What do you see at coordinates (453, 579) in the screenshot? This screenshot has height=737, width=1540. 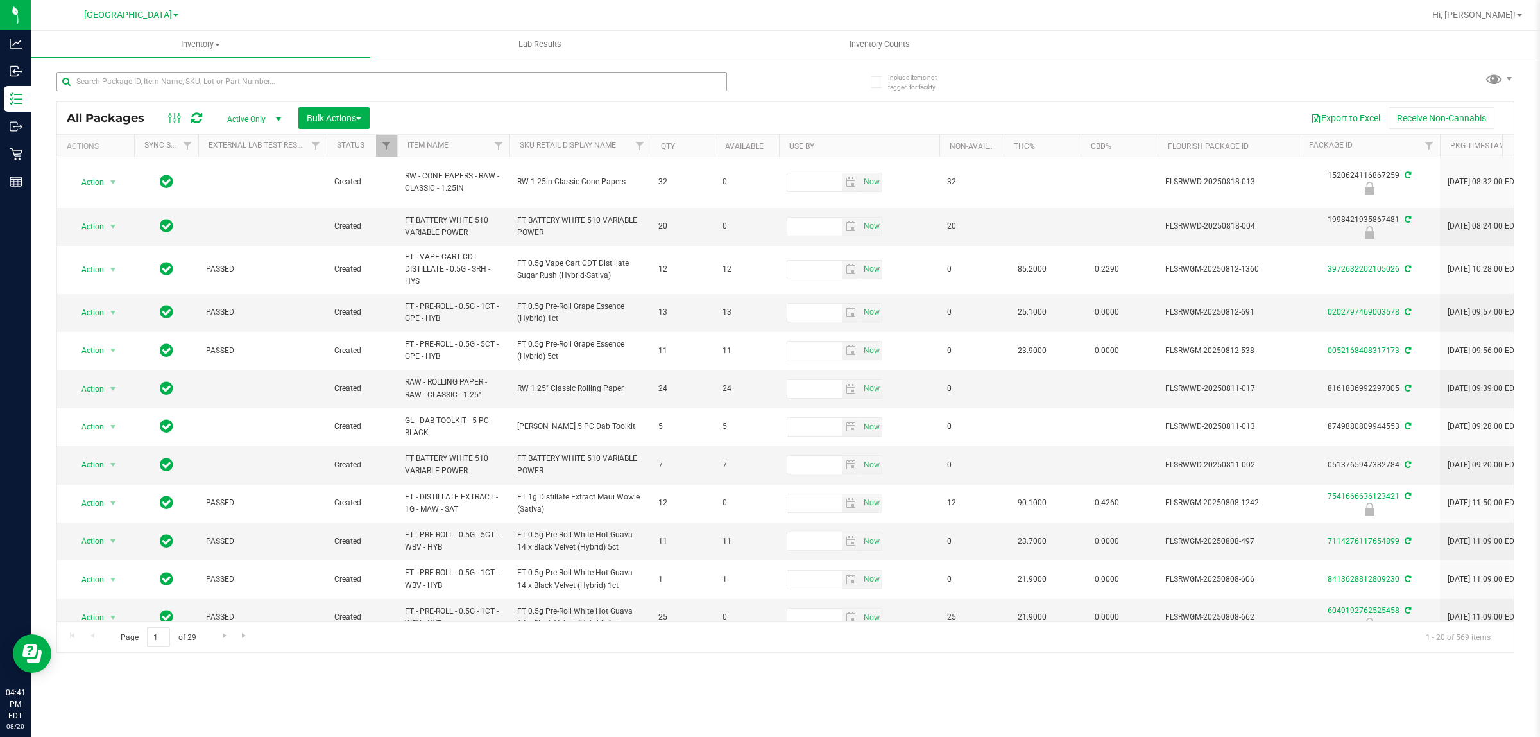 I see `span: FT - PRE-ROLL - 0.5G - 1CT - WBV - HYB` at bounding box center [453, 579].